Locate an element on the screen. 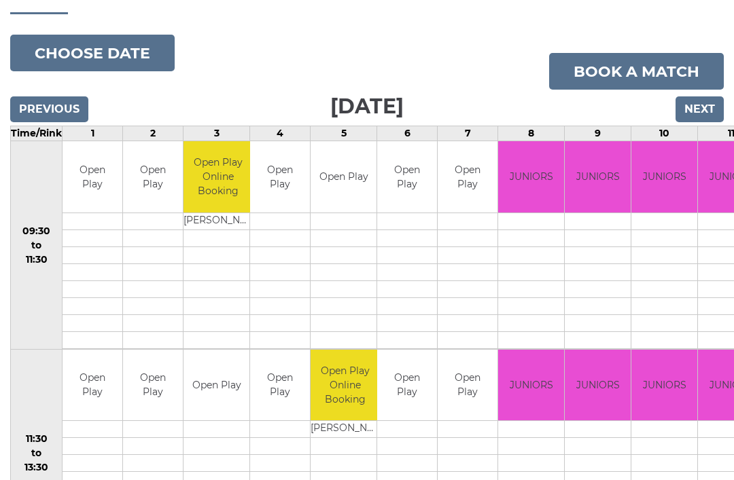 The image size is (734, 480). td: Time/Rink is located at coordinates (37, 134).